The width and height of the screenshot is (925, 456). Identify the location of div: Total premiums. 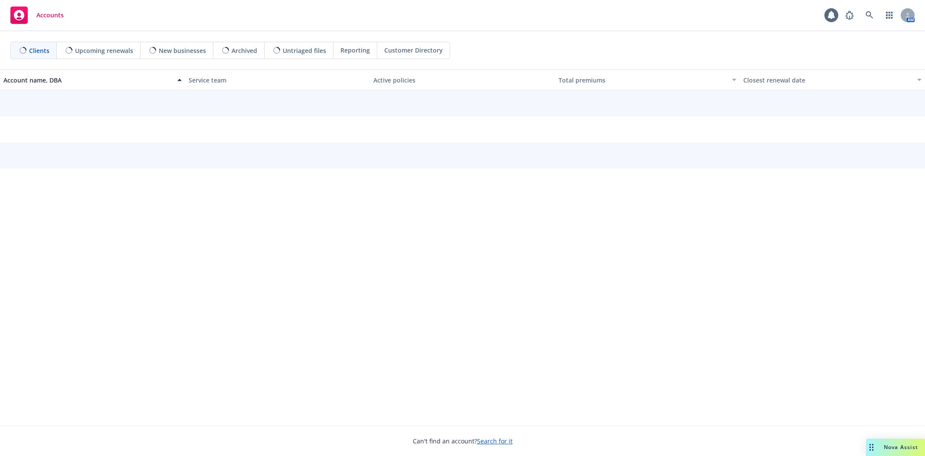
(643, 80).